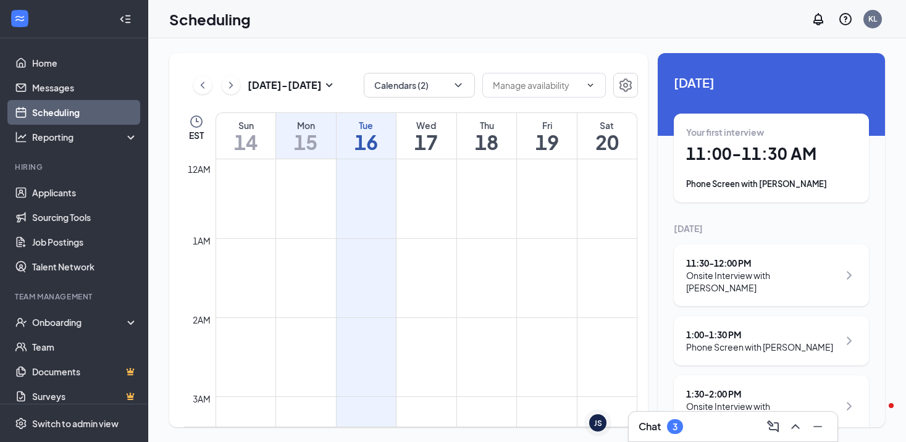 Image resolution: width=906 pixels, height=442 pixels. Describe the element at coordinates (598, 423) in the screenshot. I see `div: JS` at that location.